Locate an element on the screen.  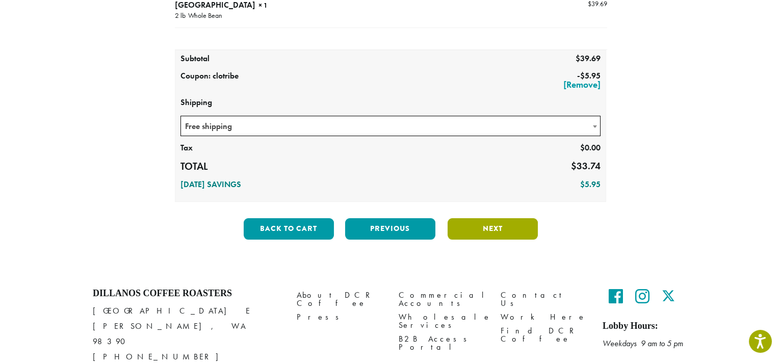
a: About DCR Coffee is located at coordinates (340, 299).